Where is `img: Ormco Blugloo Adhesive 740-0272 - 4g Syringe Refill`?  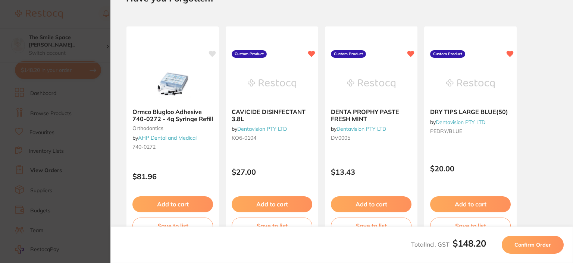 img: Ormco Blugloo Adhesive 740-0272 - 4g Syringe Refill is located at coordinates (173, 84).